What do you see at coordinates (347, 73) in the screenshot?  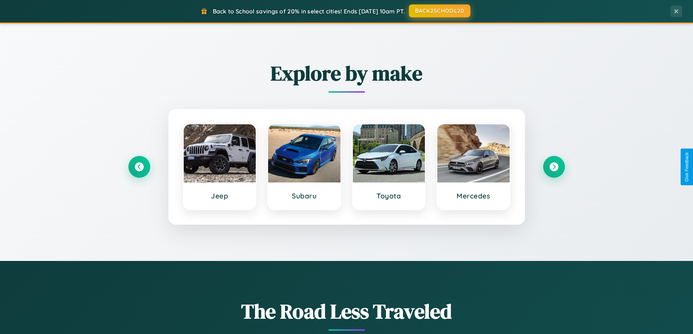 I see `h2: Explore by make` at bounding box center [347, 73].